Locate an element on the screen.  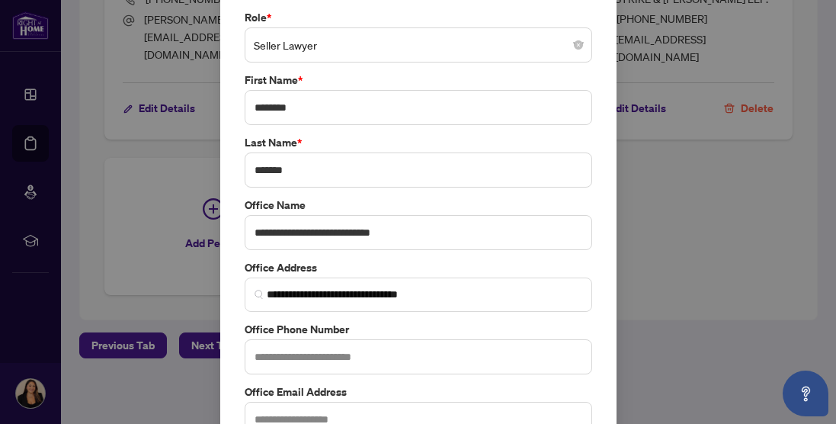
button: Open asap is located at coordinates (806, 393).